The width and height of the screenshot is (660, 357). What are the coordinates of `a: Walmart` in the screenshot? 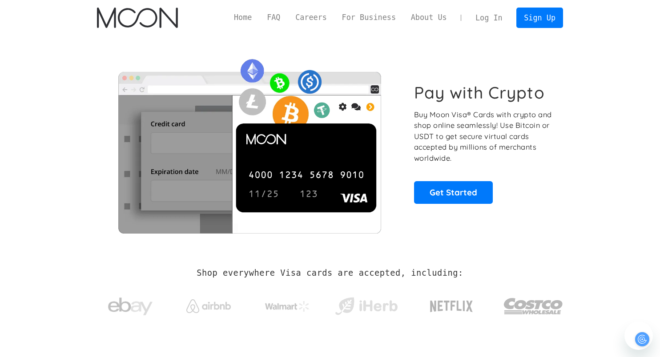 It's located at (287, 305).